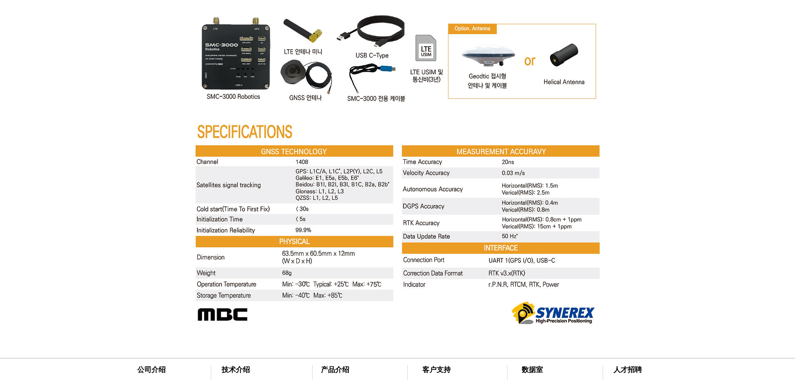 Image resolution: width=795 pixels, height=380 pixels. What do you see at coordinates (436, 370) in the screenshot?
I see `font: 客户支持` at bounding box center [436, 370].